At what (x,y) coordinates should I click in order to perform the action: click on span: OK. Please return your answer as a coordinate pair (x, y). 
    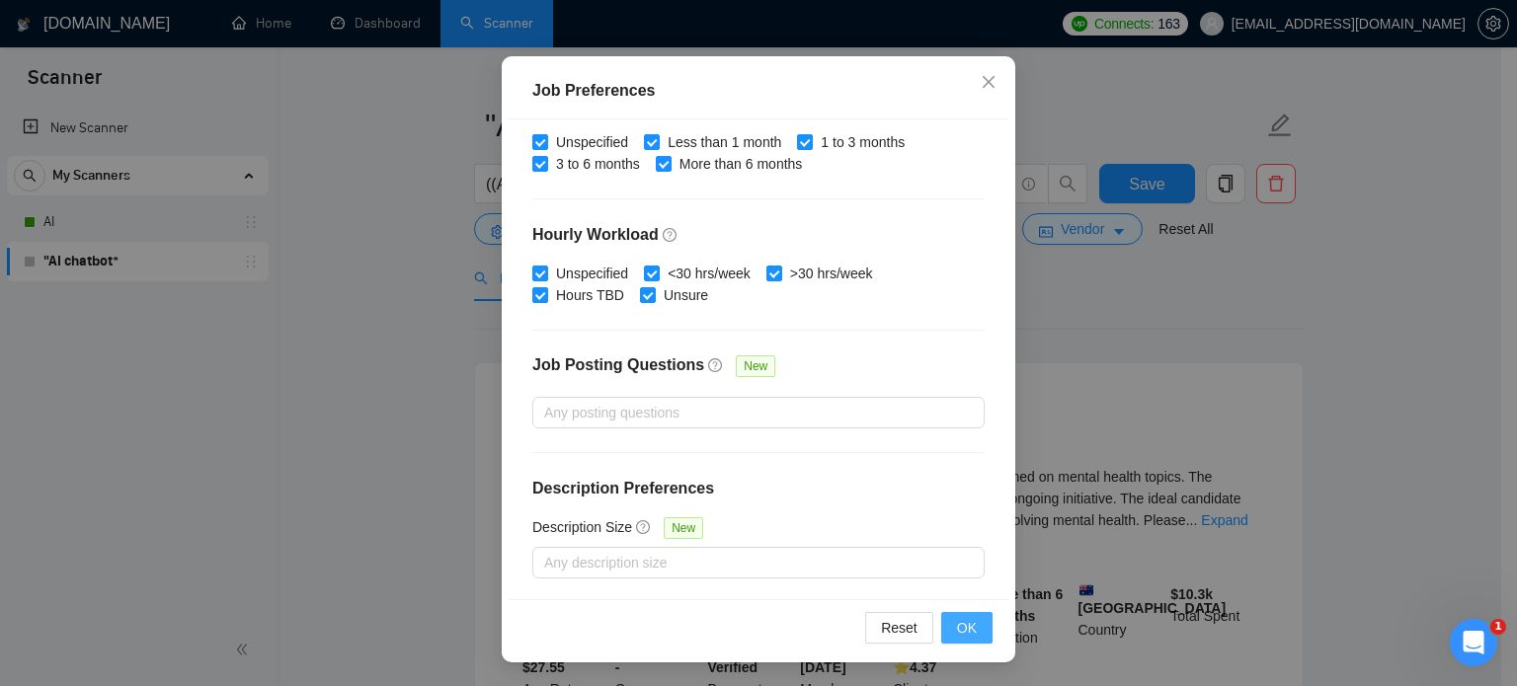
    Looking at the image, I should click on (967, 628).